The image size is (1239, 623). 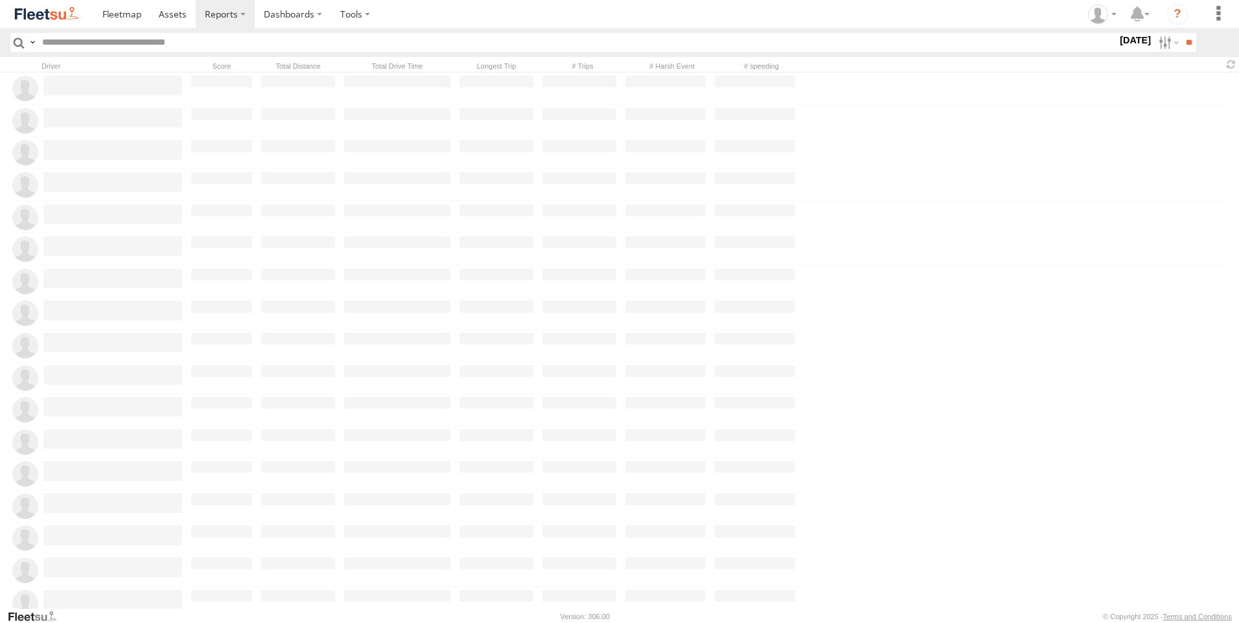 What do you see at coordinates (1167, 617) in the screenshot?
I see `div: © Copyright 2025 -` at bounding box center [1167, 617].